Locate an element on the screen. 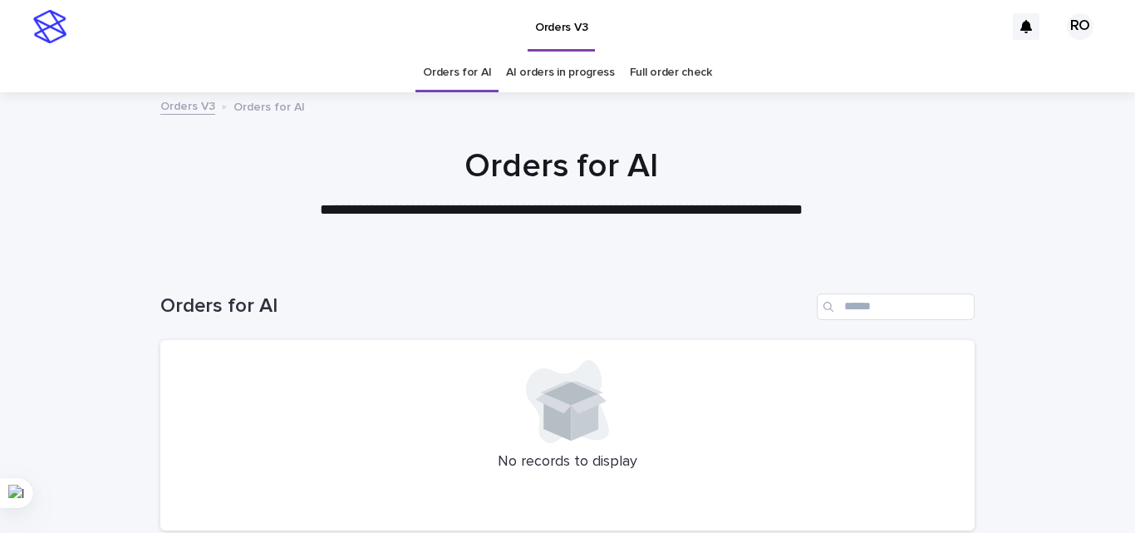 The image size is (1135, 533). div: Search is located at coordinates (896, 307).